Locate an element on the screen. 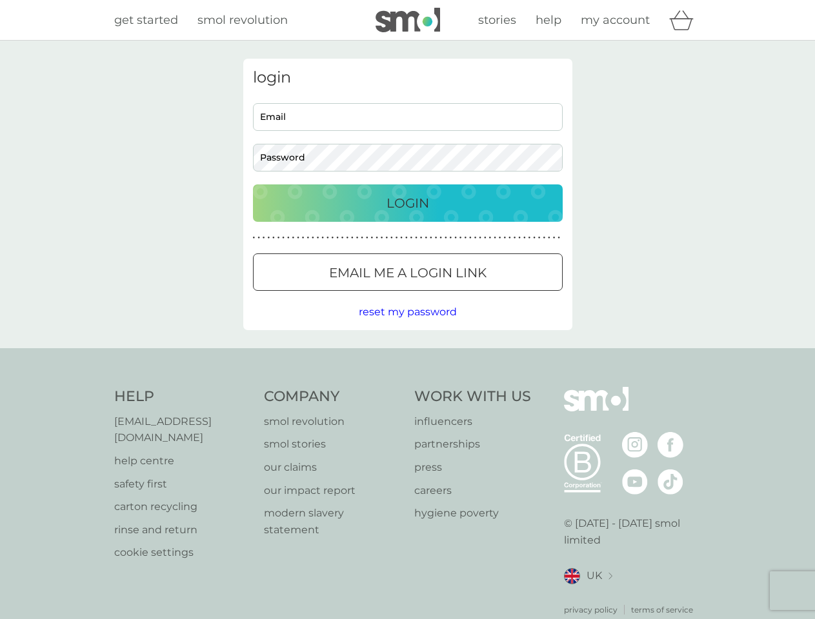 The height and width of the screenshot is (619, 815). a: influencers is located at coordinates (472, 422).